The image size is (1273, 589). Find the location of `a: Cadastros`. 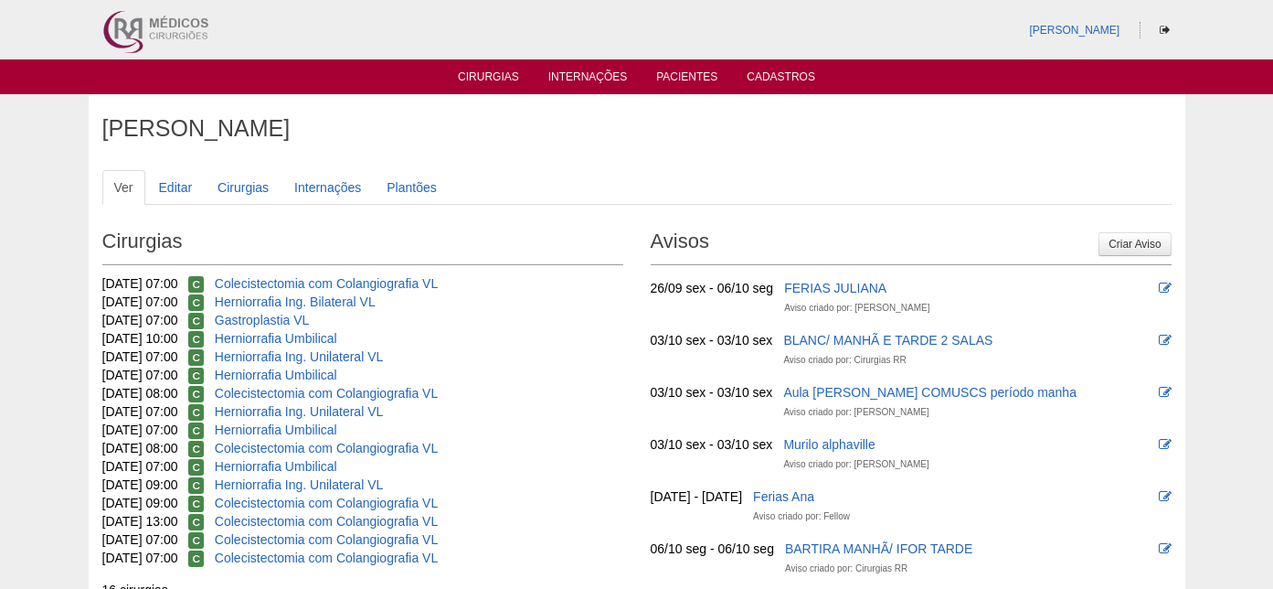

a: Cadastros is located at coordinates (781, 80).